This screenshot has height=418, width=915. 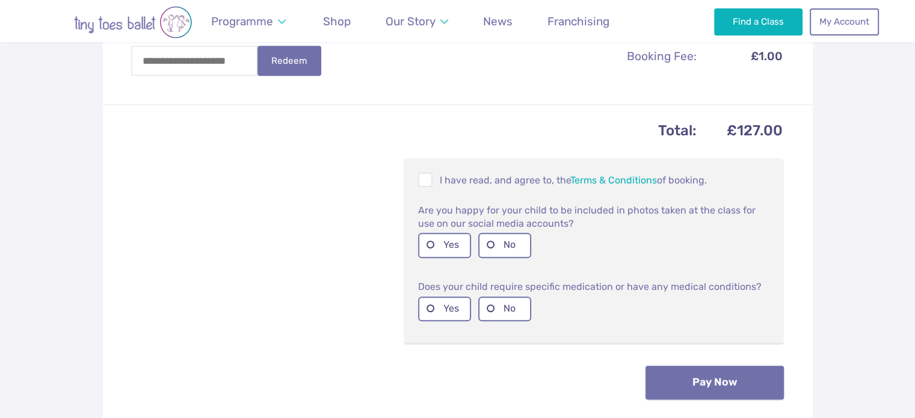 I want to click on td: £1.00, so click(x=741, y=56).